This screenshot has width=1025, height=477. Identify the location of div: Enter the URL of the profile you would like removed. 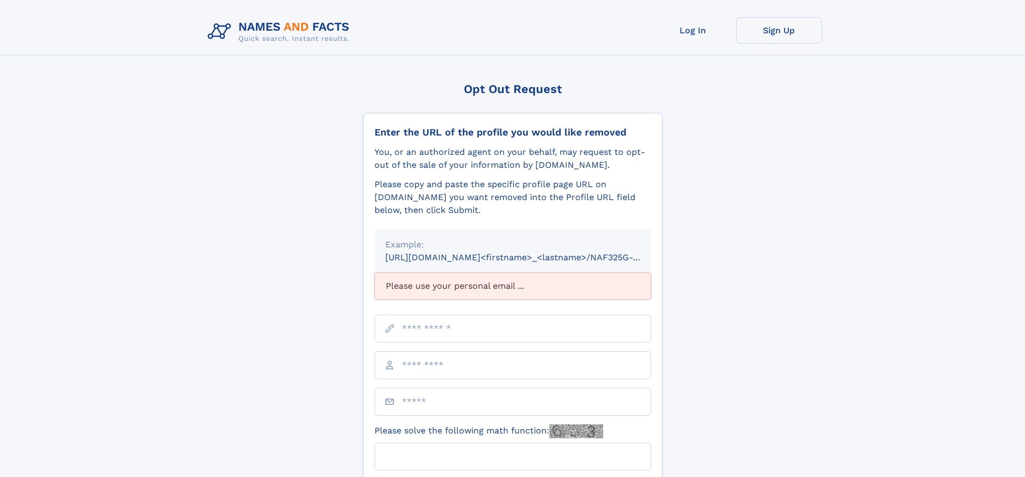
(513, 132).